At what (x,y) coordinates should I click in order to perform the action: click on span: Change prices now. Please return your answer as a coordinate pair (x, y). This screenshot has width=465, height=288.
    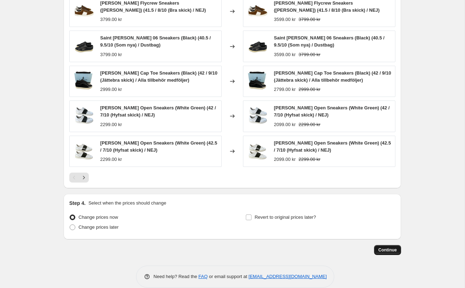
    Looking at the image, I should click on (98, 217).